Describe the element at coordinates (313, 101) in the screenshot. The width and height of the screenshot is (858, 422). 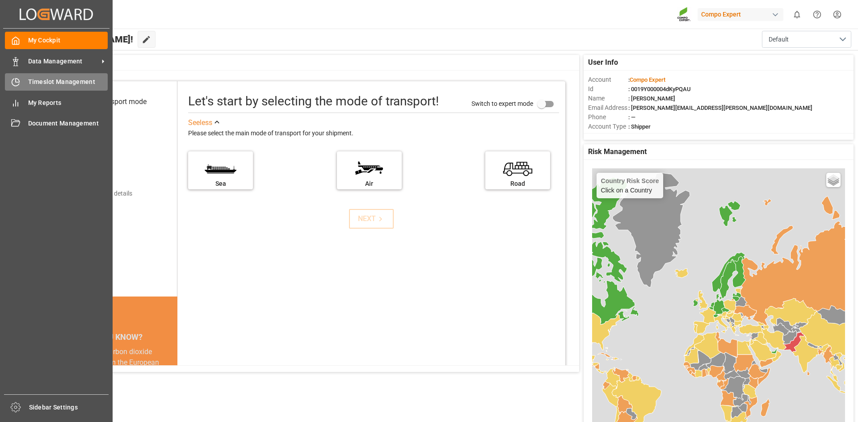
I see `div: Let's start by selecting the mode of transport!` at that location.